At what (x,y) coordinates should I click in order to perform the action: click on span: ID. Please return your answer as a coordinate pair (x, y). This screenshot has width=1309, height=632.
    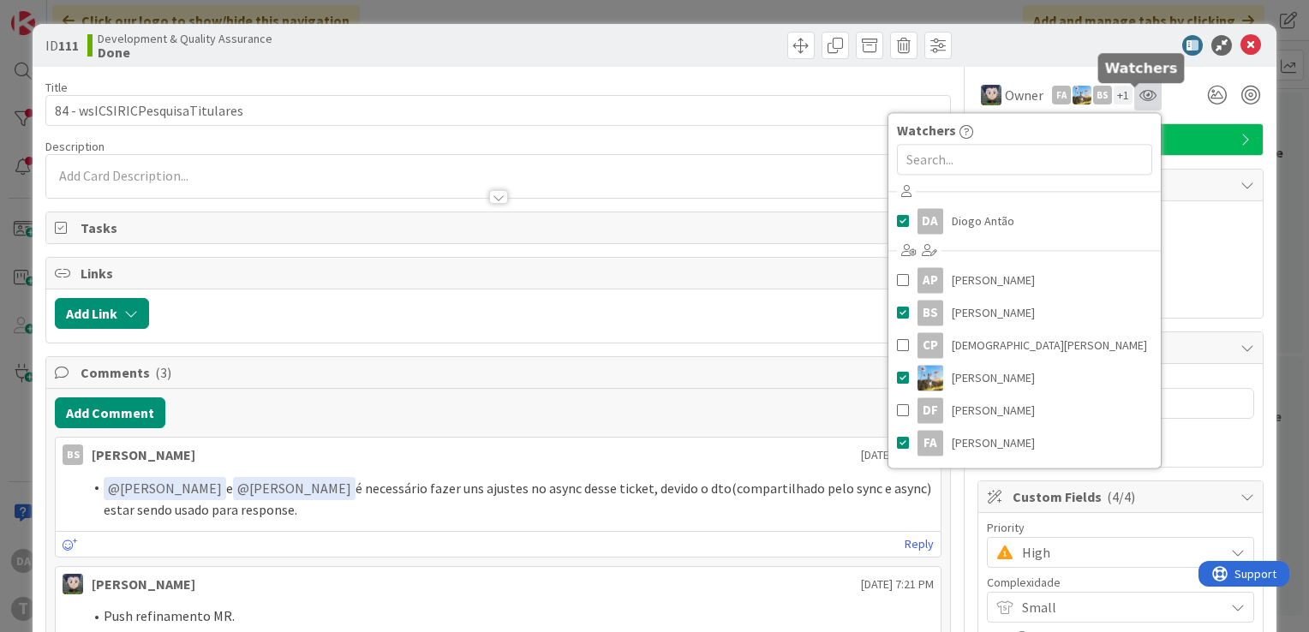
    Looking at the image, I should click on (62, 45).